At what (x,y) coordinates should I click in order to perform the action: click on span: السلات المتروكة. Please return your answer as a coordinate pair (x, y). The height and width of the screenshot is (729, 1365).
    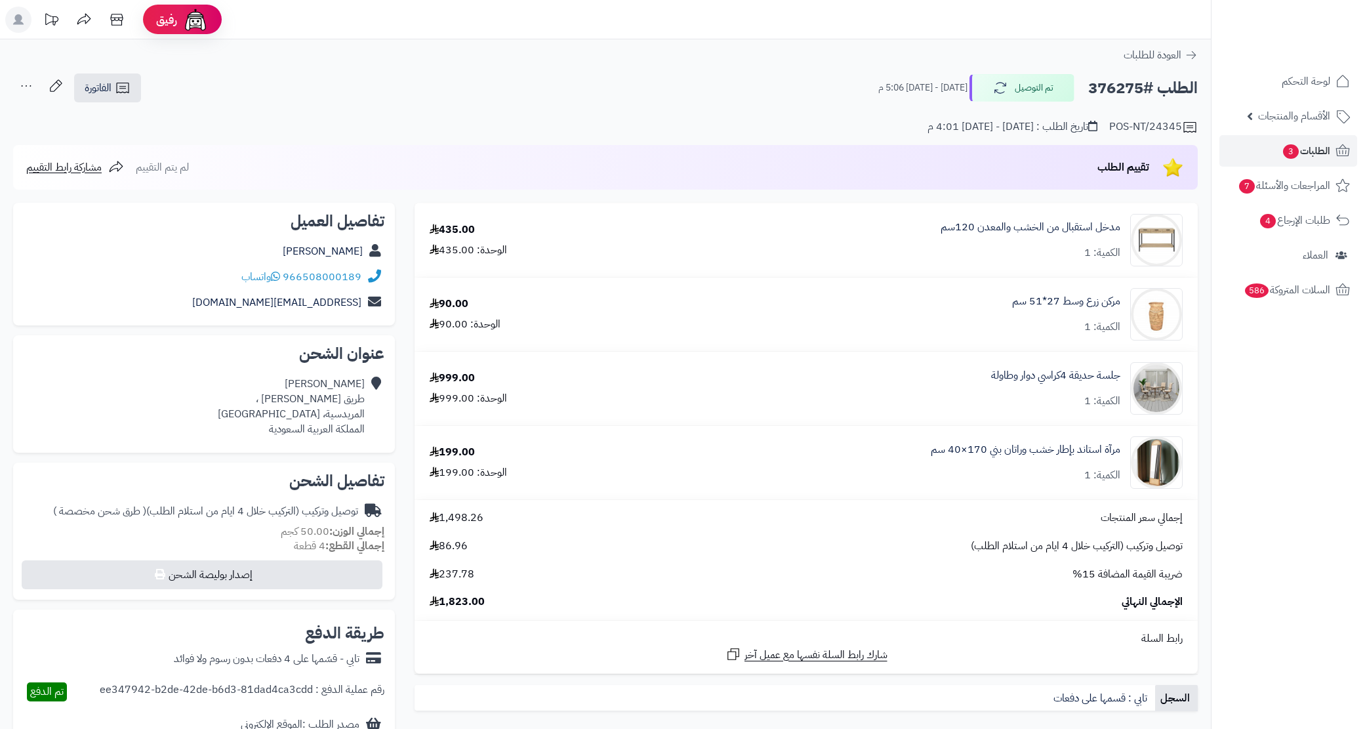
    Looking at the image, I should click on (1287, 290).